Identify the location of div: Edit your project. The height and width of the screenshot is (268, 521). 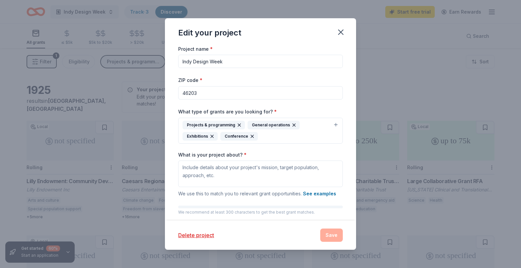
(210, 33).